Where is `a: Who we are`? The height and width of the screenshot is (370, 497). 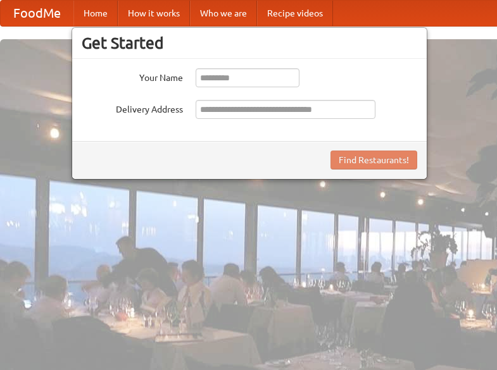
a: Who we are is located at coordinates (223, 13).